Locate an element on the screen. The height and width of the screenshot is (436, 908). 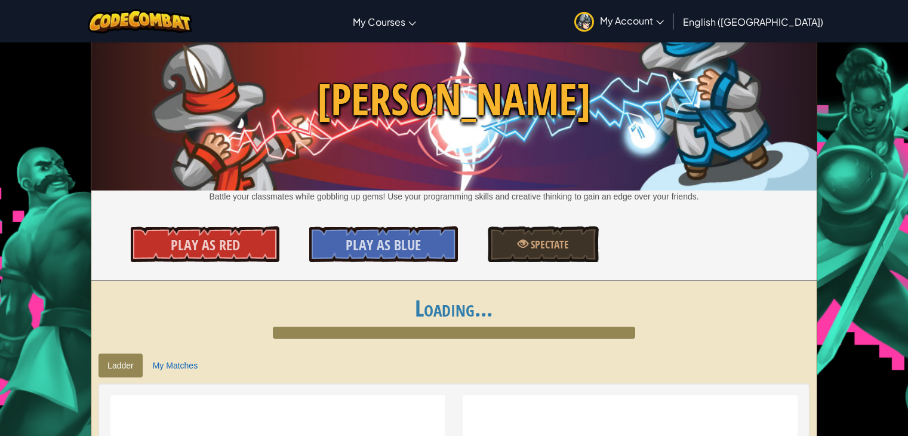
span: Play As Blue is located at coordinates (383, 245).